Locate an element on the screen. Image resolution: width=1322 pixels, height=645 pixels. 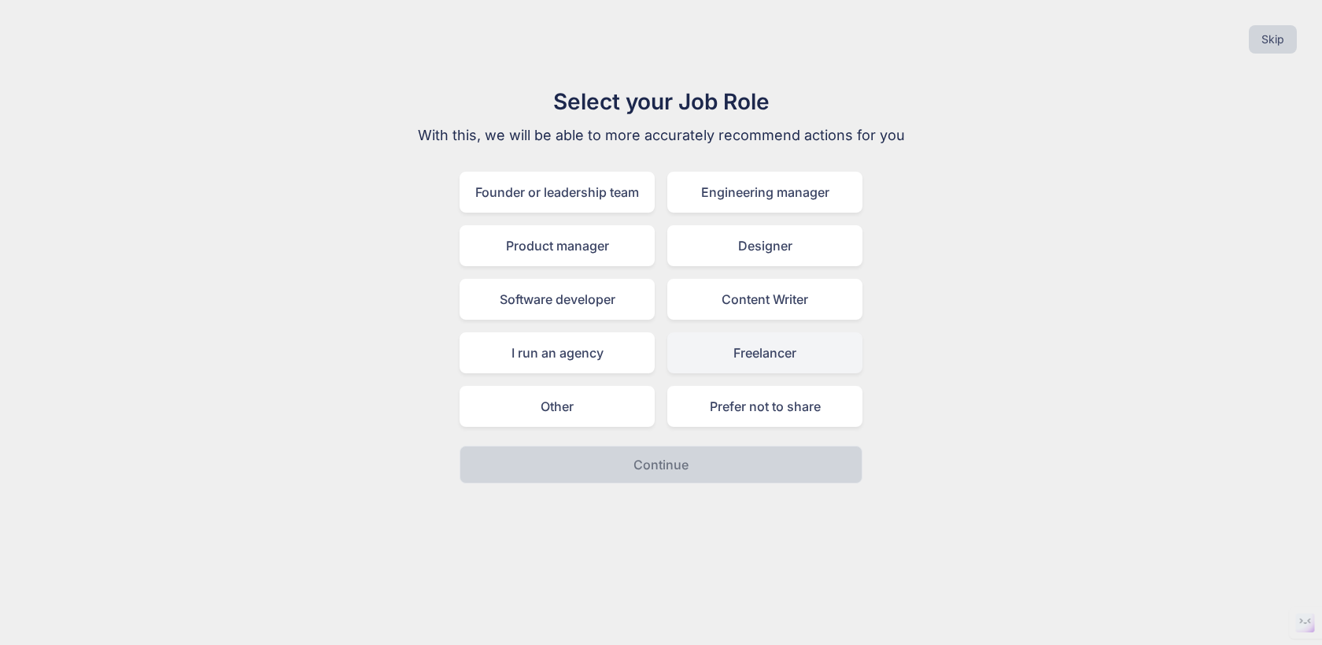
p: Continue is located at coordinates (661, 464).